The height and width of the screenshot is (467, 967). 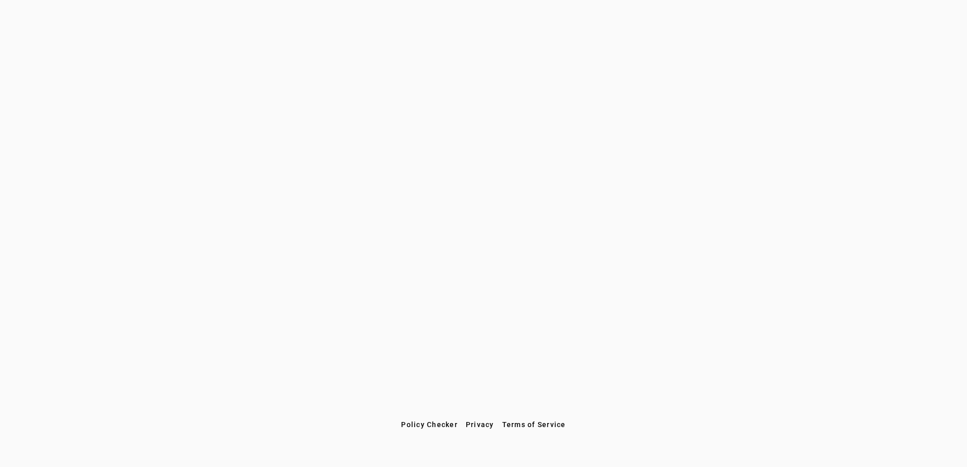 I want to click on span: Policy Checker, so click(x=429, y=425).